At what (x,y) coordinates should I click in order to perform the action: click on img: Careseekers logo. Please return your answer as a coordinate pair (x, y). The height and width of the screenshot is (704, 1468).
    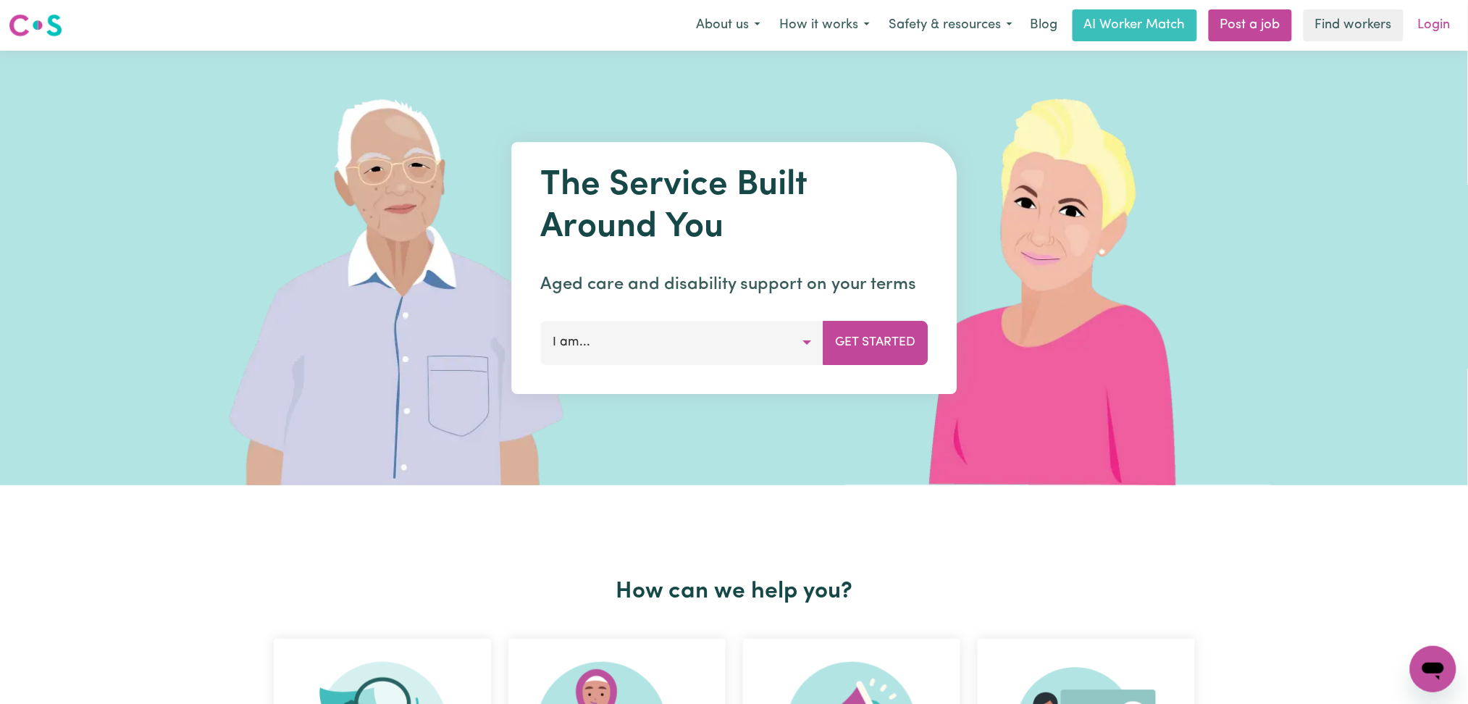
    Looking at the image, I should click on (35, 25).